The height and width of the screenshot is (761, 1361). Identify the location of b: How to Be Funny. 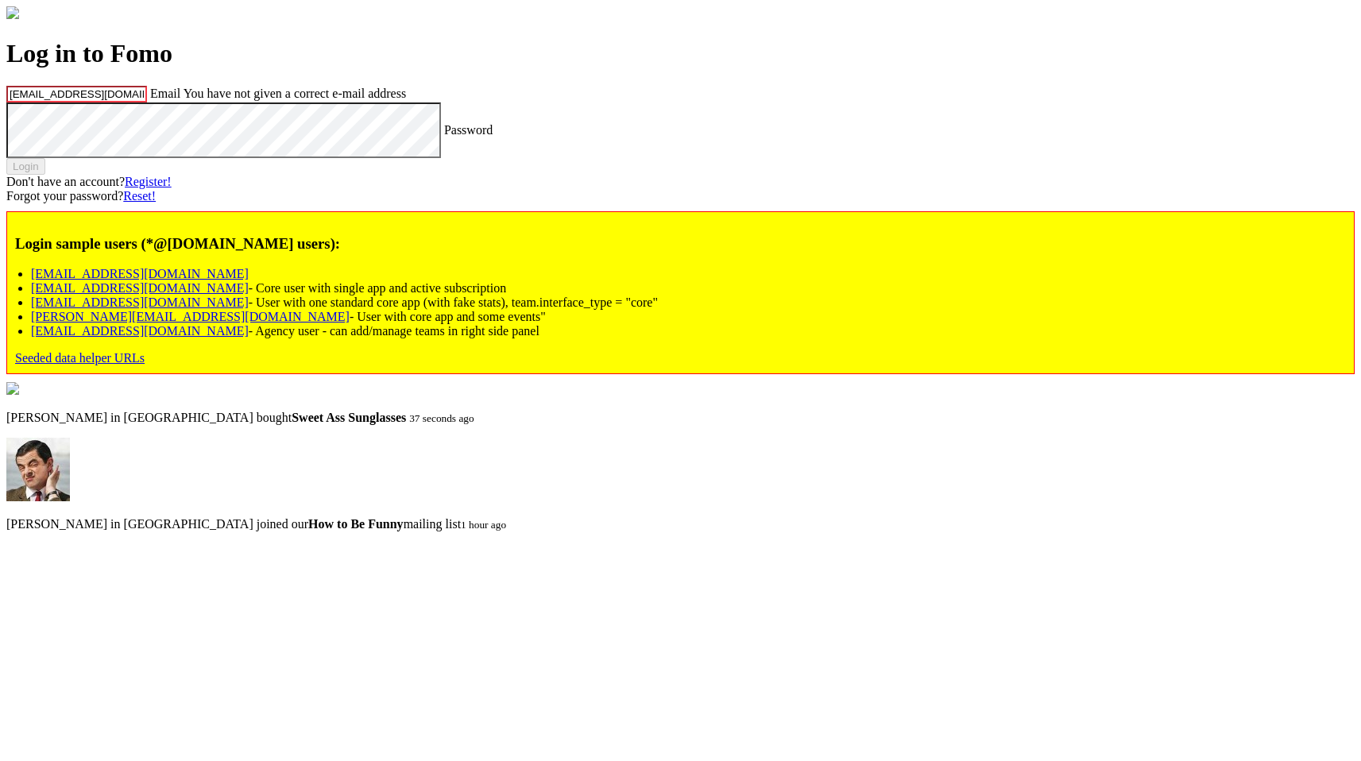
(356, 523).